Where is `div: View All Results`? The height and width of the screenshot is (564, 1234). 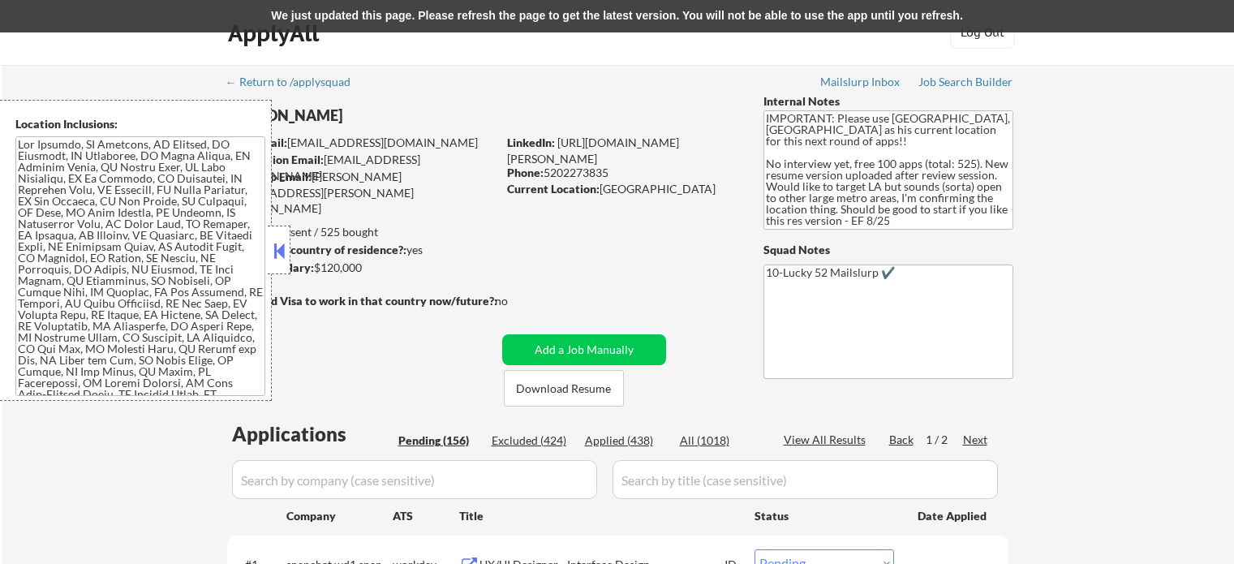 div: View All Results is located at coordinates (827, 440).